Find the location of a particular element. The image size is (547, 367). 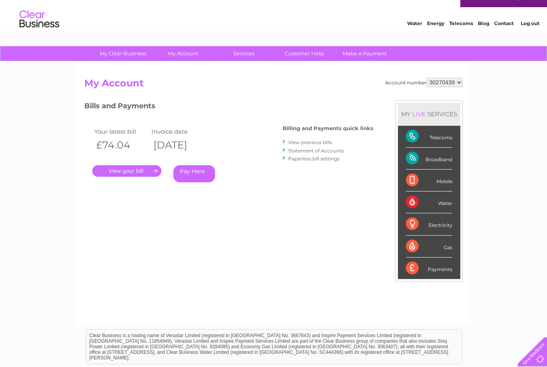

span: 0333 014 3131 is located at coordinates (425, 9).